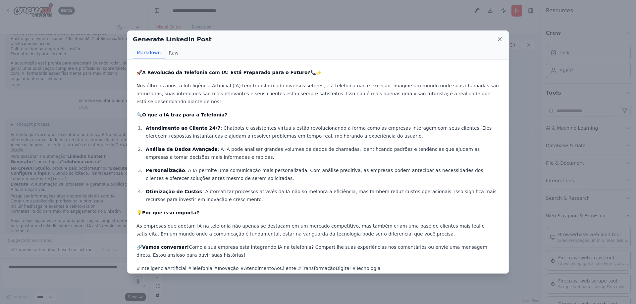 The width and height of the screenshot is (636, 304). Describe the element at coordinates (171, 213) in the screenshot. I see `strong: Por que isso importa?` at that location.